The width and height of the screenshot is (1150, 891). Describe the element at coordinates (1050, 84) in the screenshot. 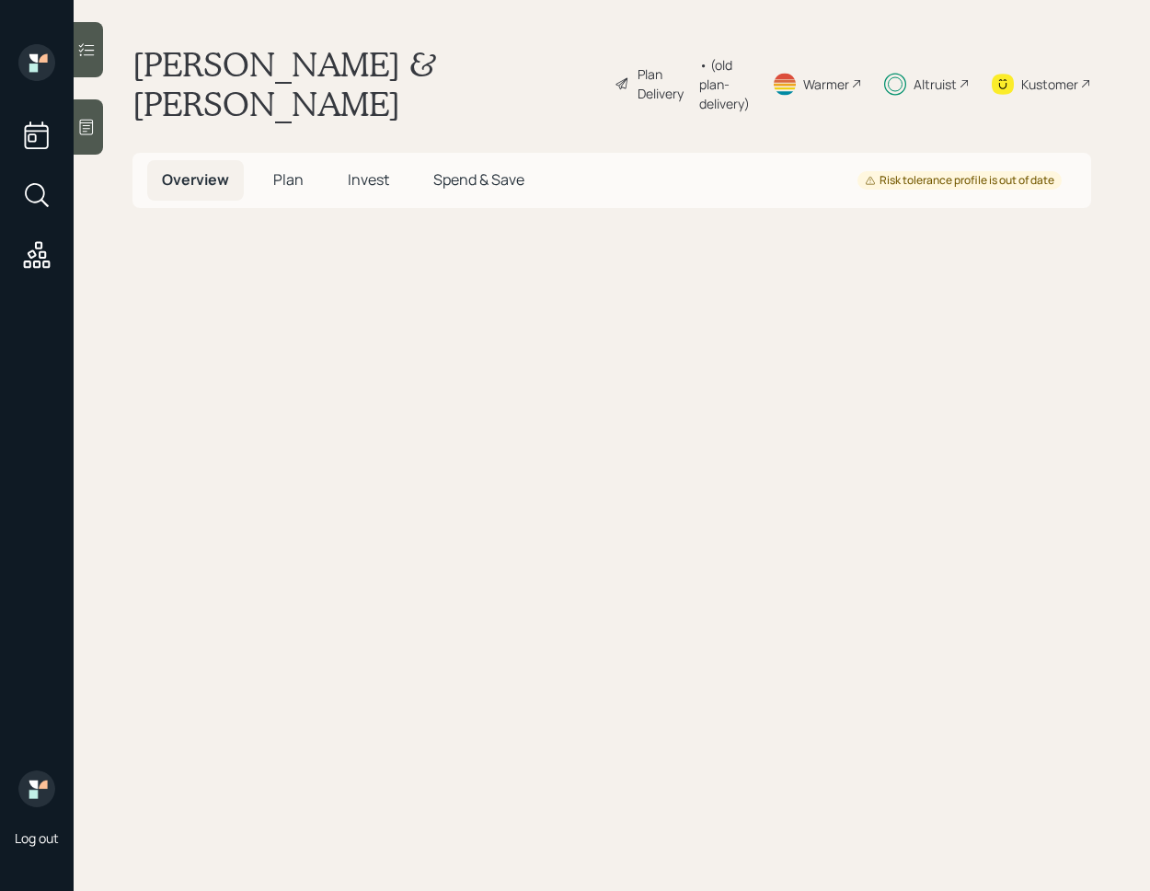

I see `div: Kustomer` at that location.